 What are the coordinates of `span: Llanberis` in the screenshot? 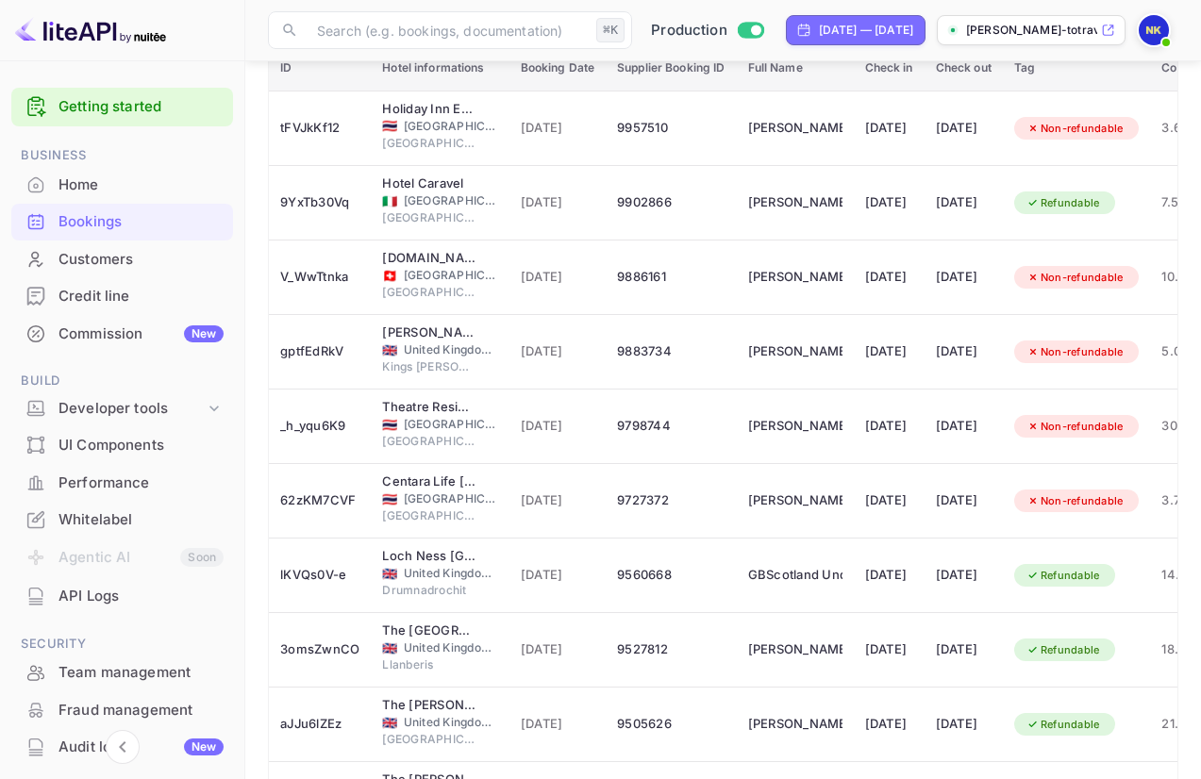 It's located at (429, 665).